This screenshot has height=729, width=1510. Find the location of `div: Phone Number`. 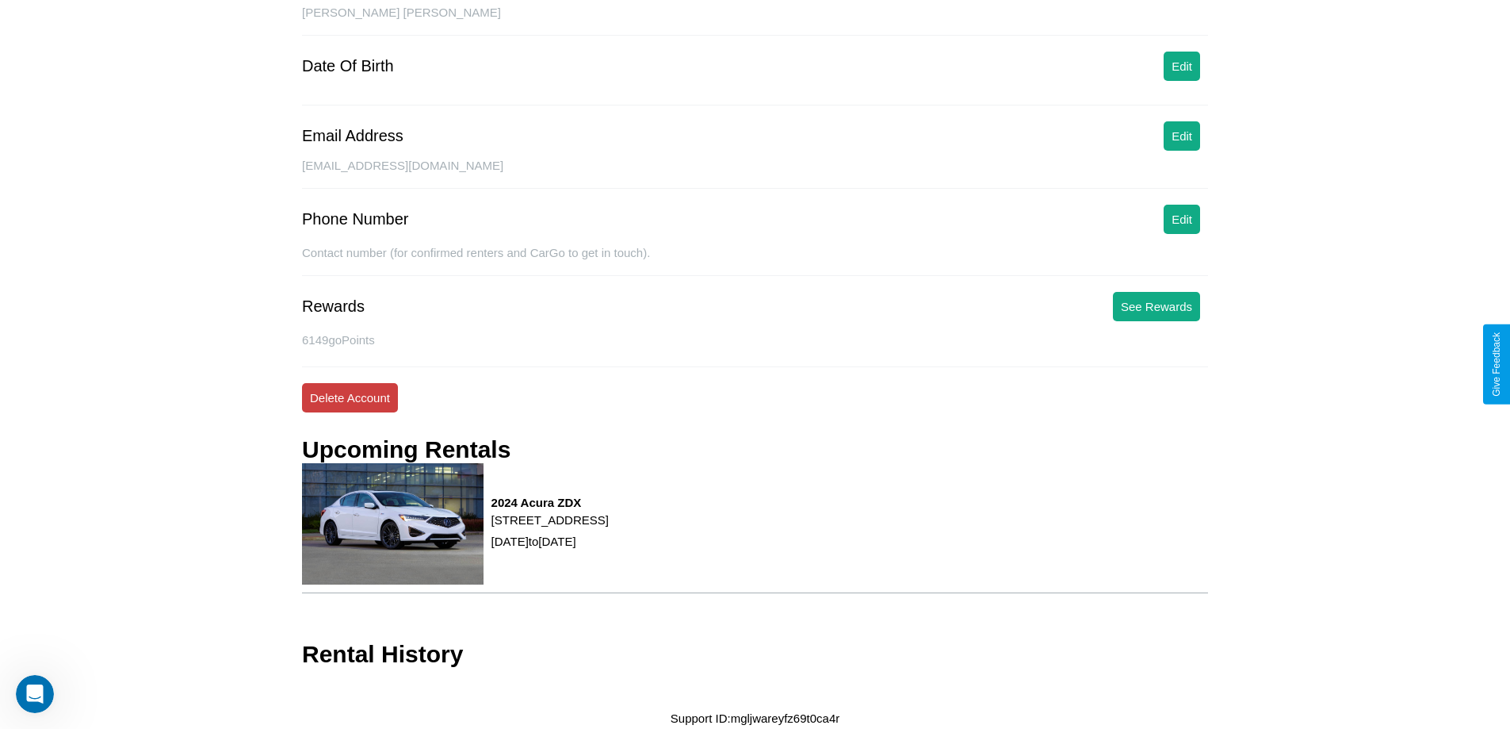

div: Phone Number is located at coordinates (355, 219).